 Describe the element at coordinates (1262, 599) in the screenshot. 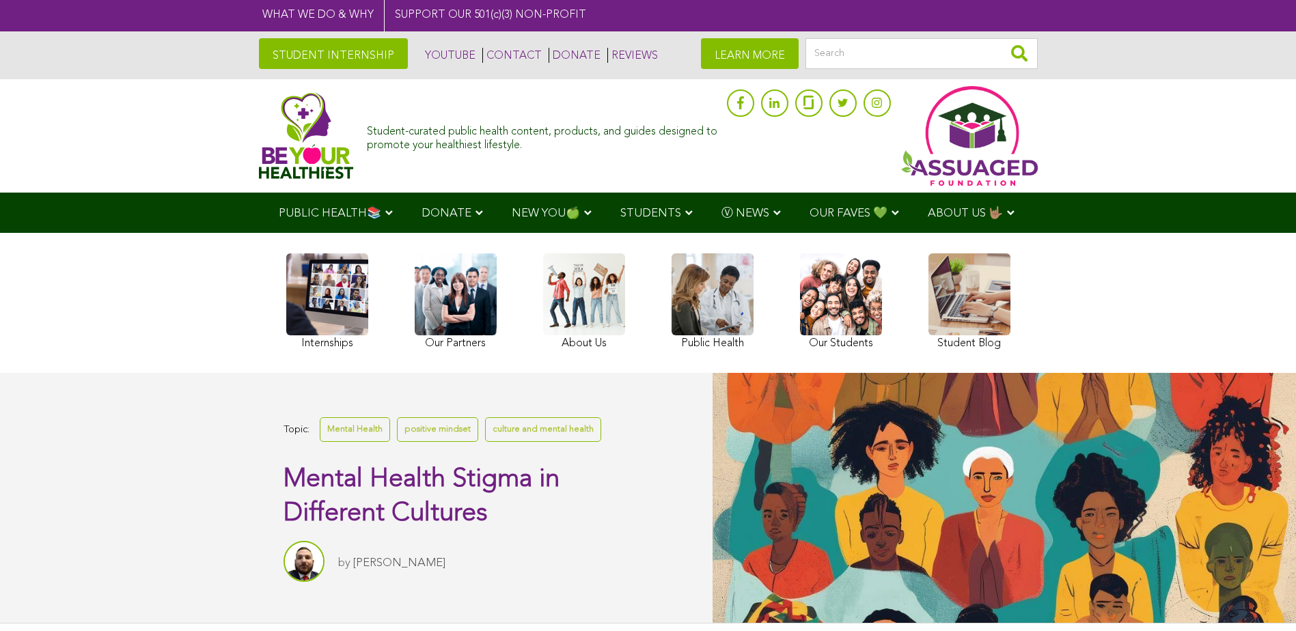

I see `div: Chat Widget` at that location.